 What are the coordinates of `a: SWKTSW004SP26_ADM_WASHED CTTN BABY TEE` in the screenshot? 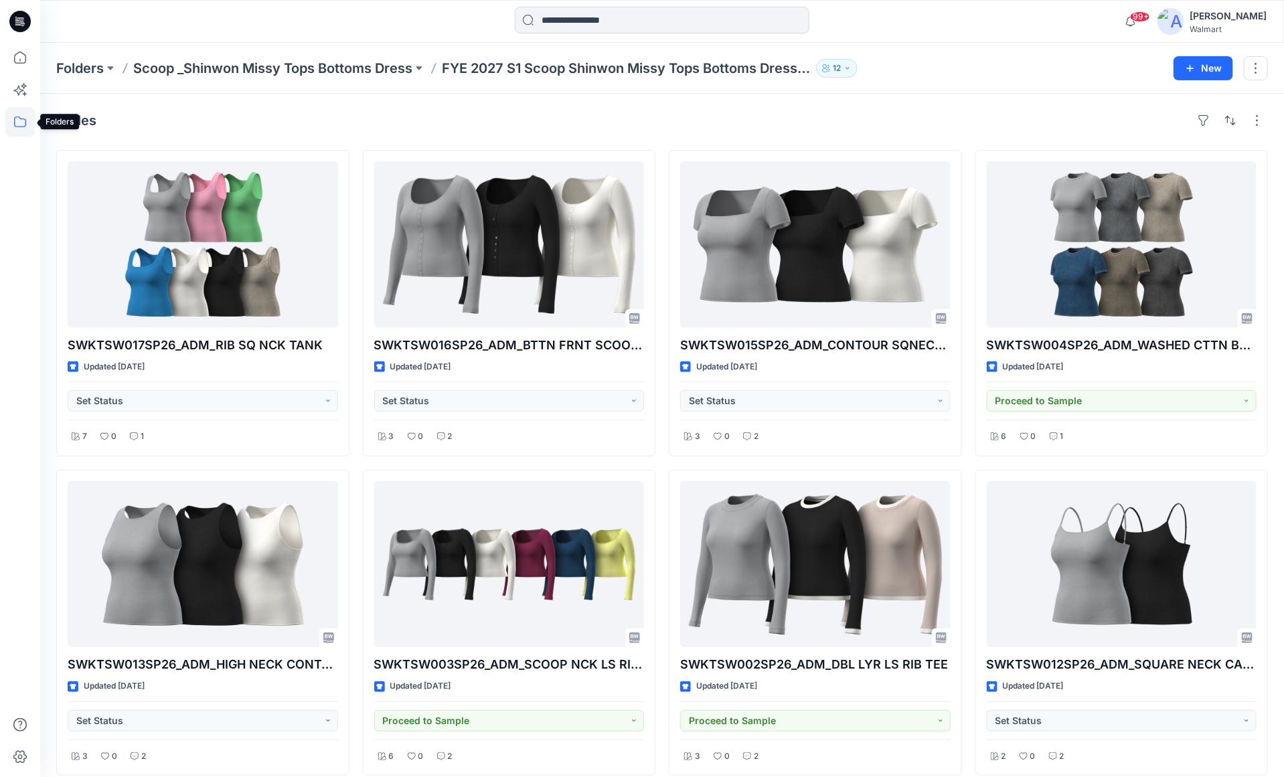 It's located at (1122, 244).